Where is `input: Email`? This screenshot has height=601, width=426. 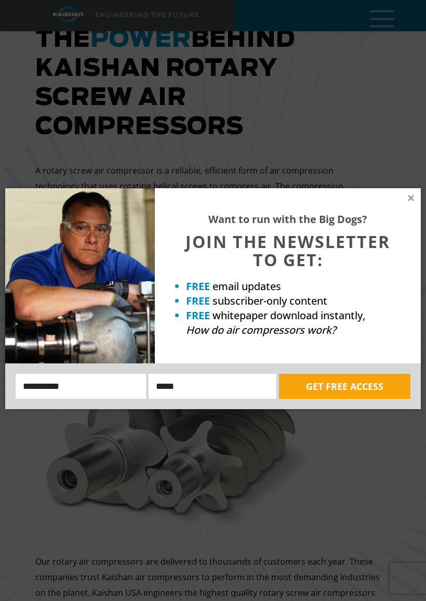 input: Email is located at coordinates (213, 386).